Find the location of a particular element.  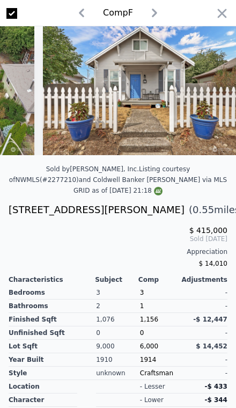

div: 1 is located at coordinates (162, 306).